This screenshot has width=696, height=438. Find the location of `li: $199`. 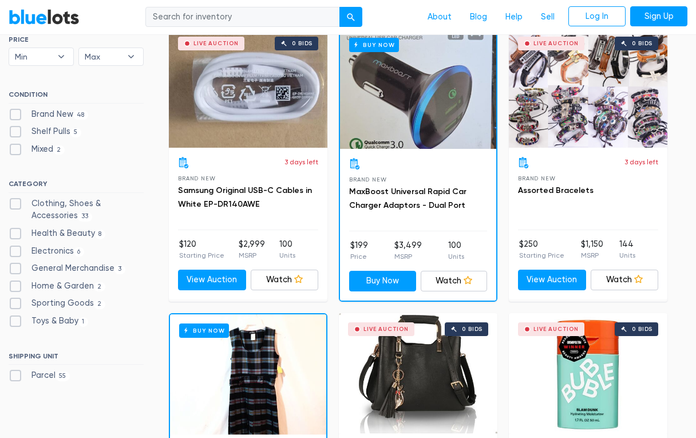

li: $199 is located at coordinates (359, 251).